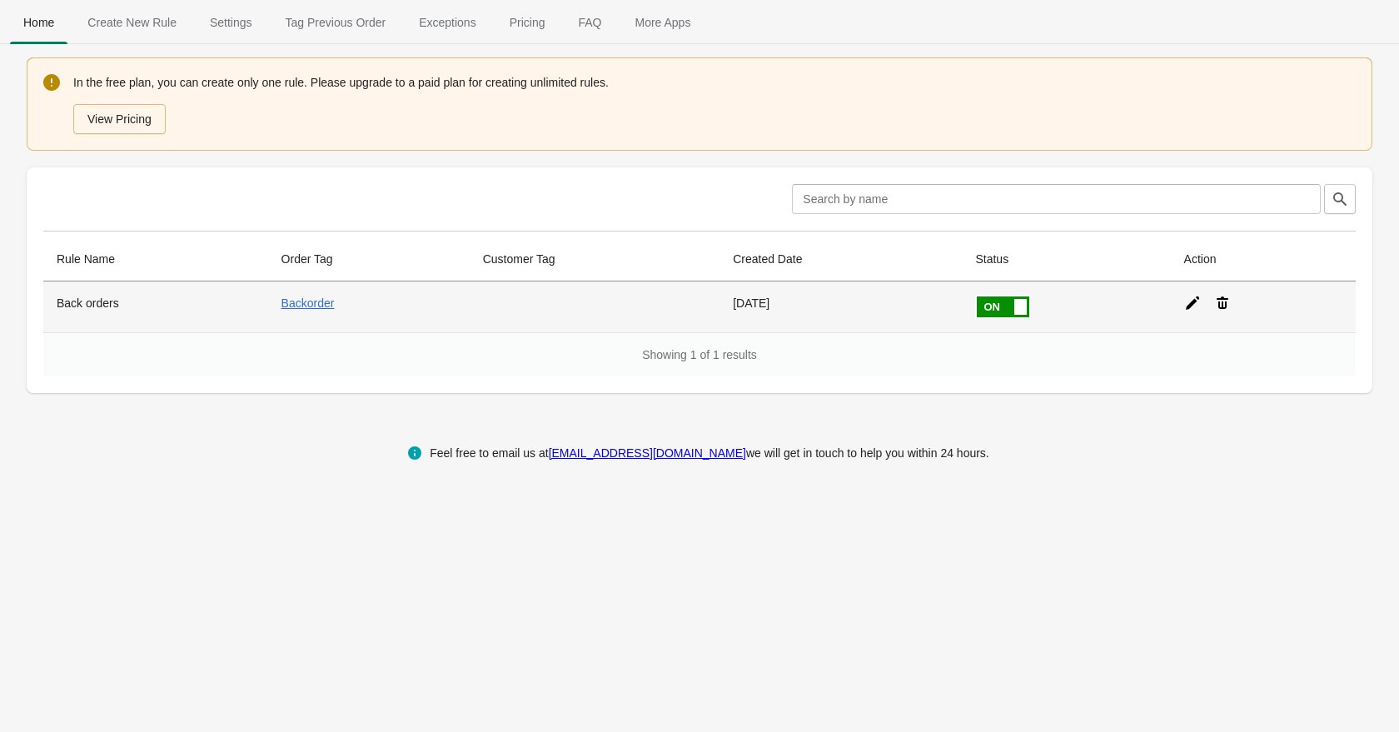 Image resolution: width=1399 pixels, height=732 pixels. Describe the element at coordinates (231, 22) in the screenshot. I see `span: Settings` at that location.